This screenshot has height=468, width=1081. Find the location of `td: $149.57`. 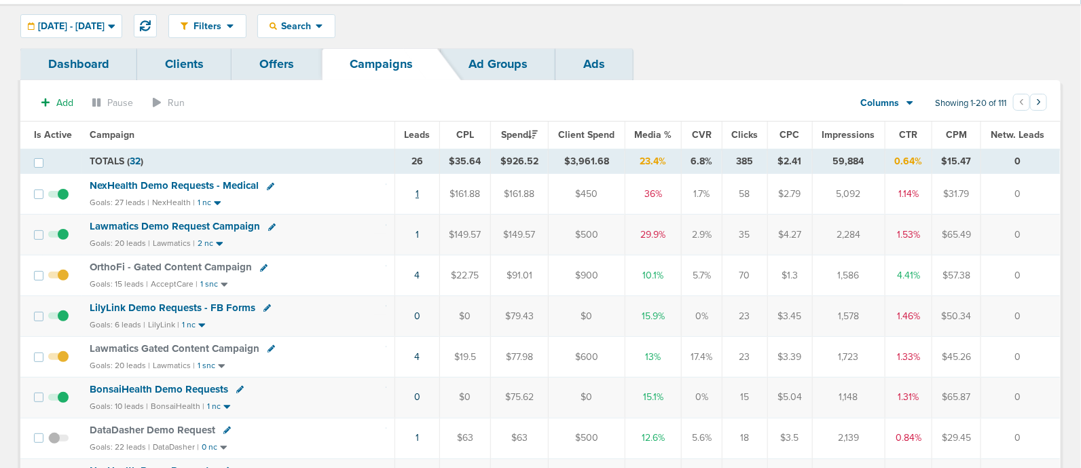

td: $149.57 is located at coordinates (465, 235).